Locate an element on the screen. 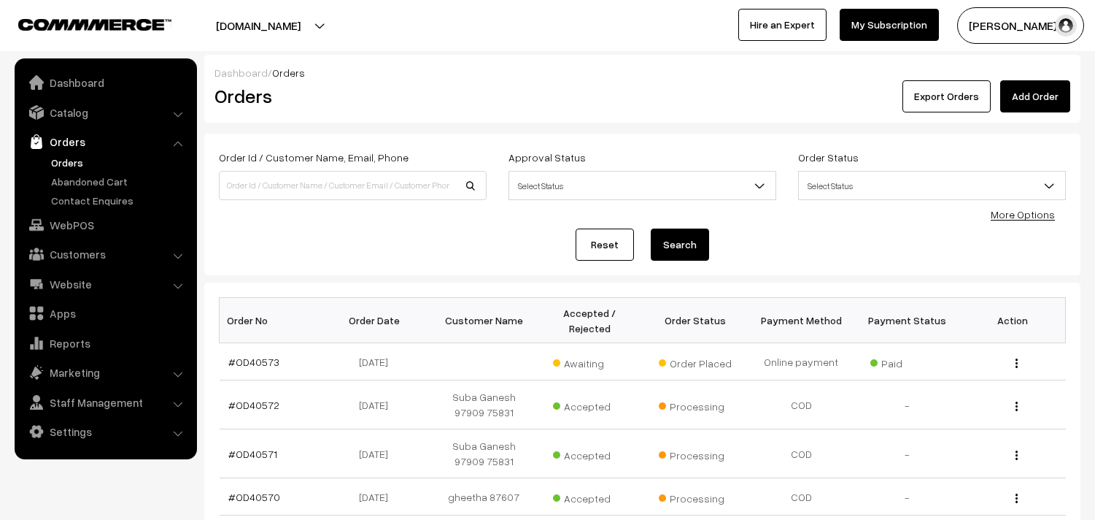 The image size is (1095, 520). a: Contact Enquires is located at coordinates (120, 200).